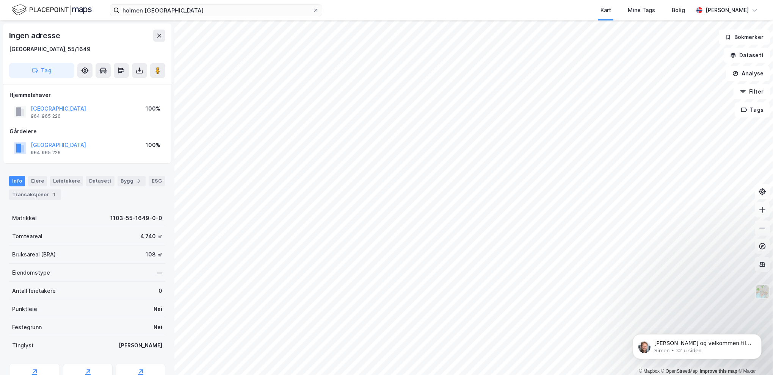  I want to click on div: Bolig, so click(678, 10).